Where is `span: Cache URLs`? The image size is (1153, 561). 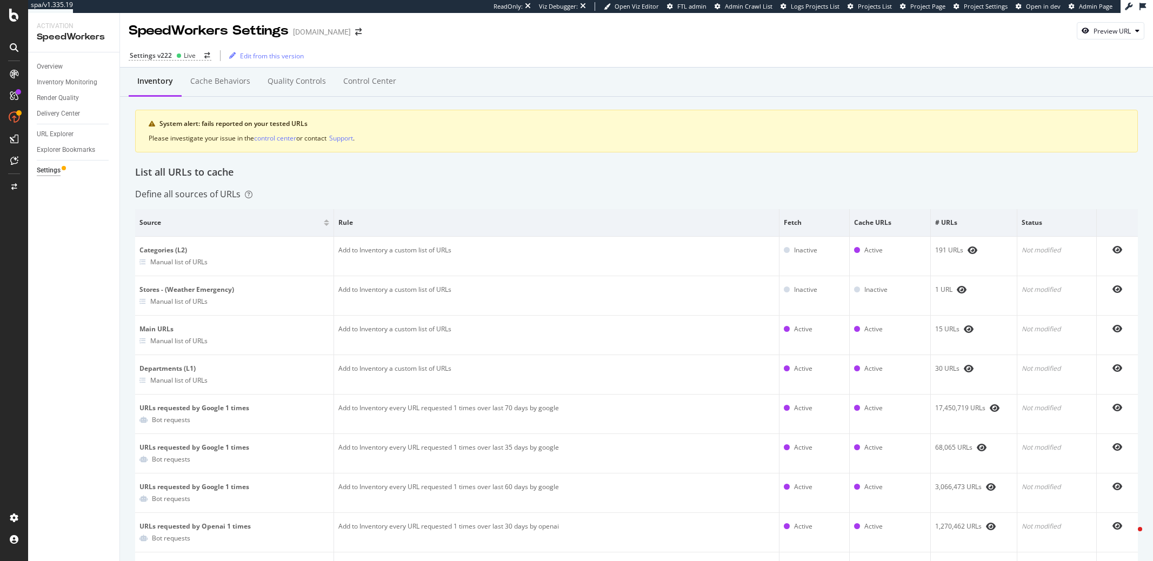
span: Cache URLs is located at coordinates (889, 223).